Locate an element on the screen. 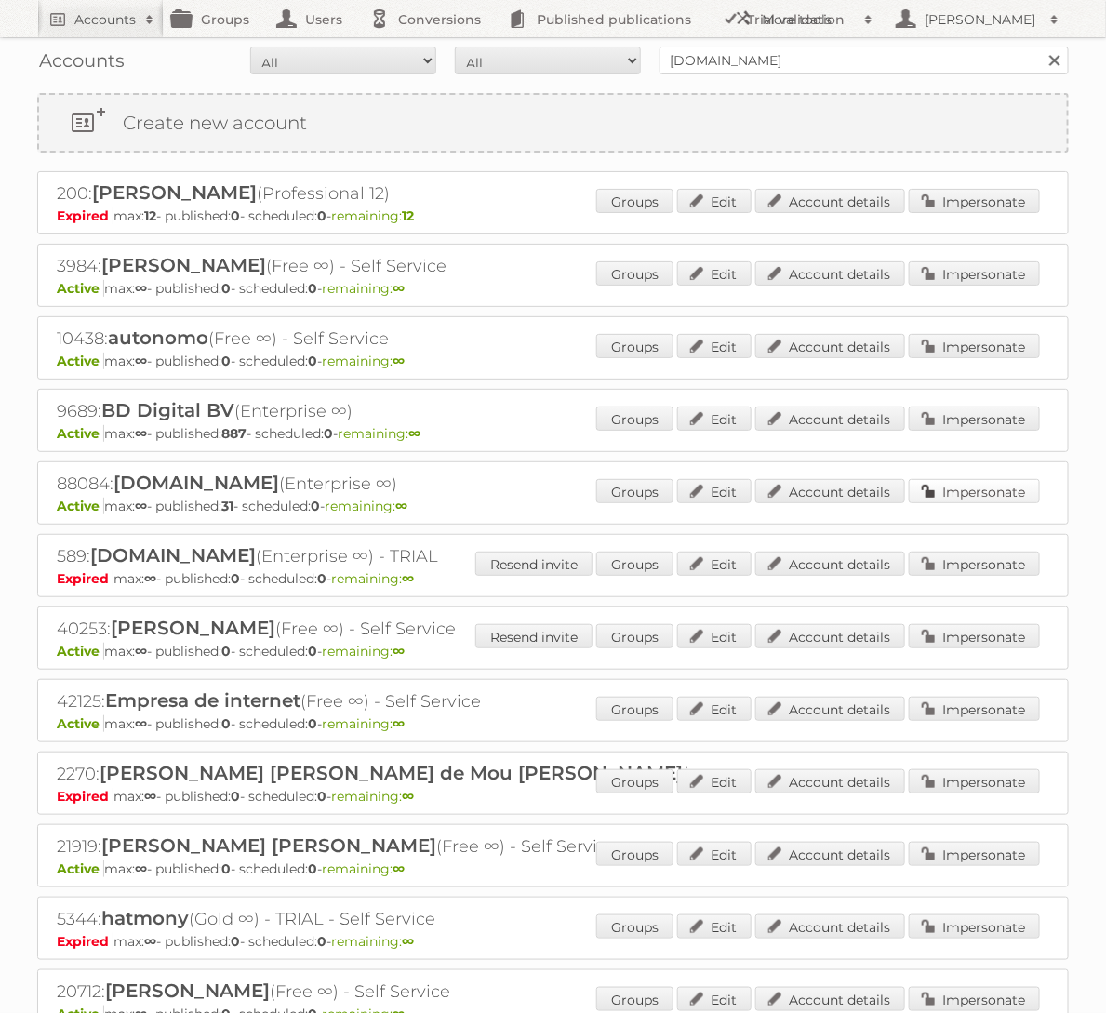  h2: 3984: (Free ∞) - Self Service is located at coordinates (382, 266).